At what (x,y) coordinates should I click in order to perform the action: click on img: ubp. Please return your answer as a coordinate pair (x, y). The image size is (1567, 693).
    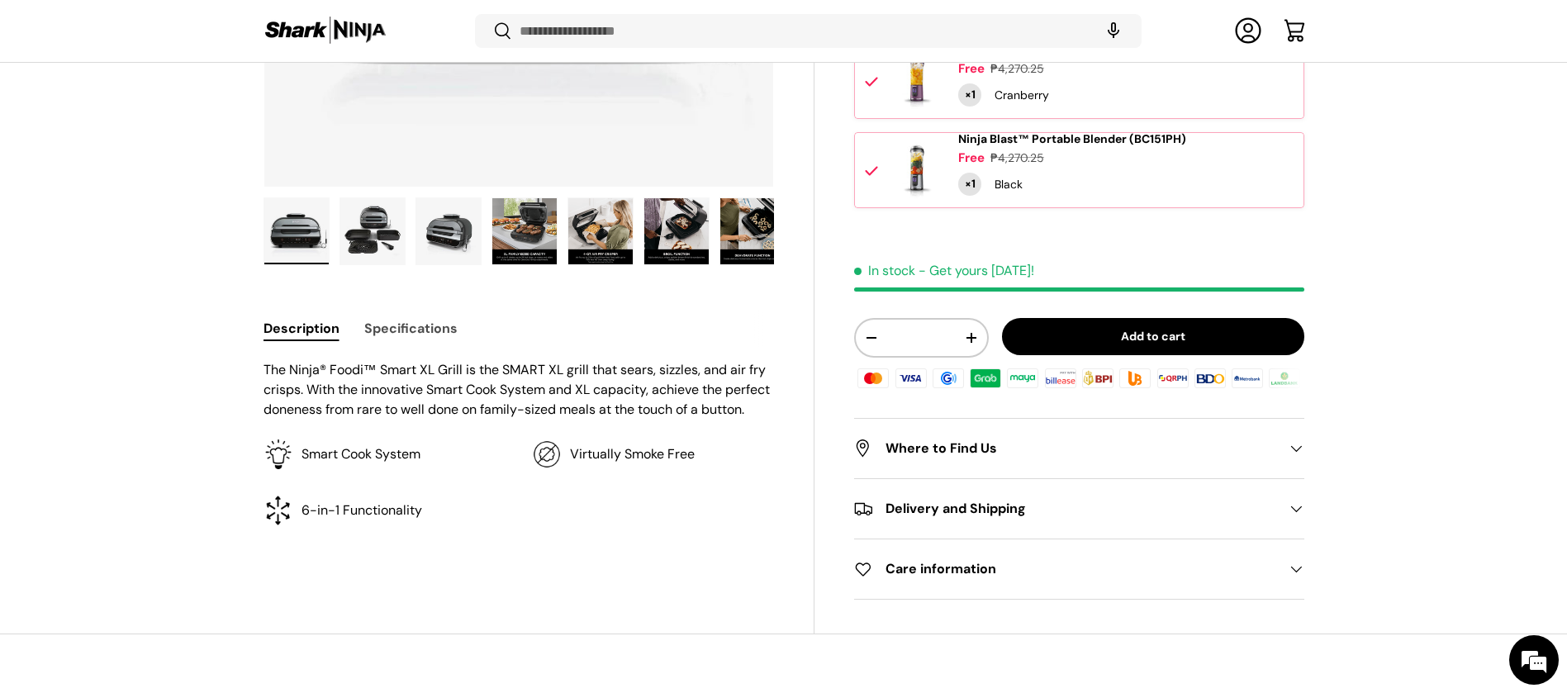
    Looking at the image, I should click on (1135, 378).